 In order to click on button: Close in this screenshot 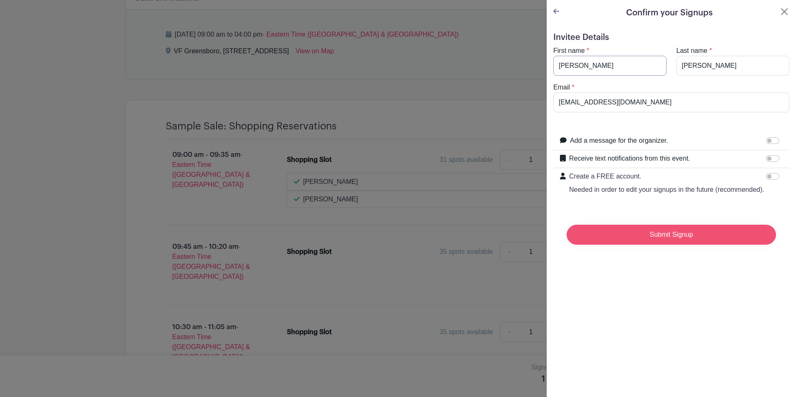, I will do `click(784, 12)`.